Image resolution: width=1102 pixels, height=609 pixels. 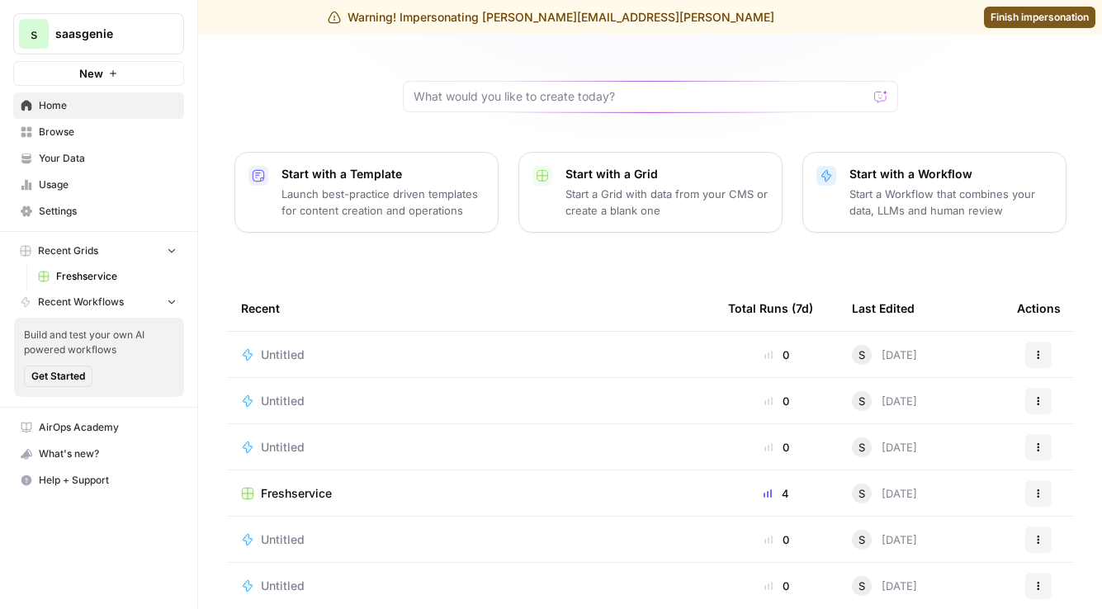 What do you see at coordinates (98, 480) in the screenshot?
I see `button: Help + Support` at bounding box center [98, 480].